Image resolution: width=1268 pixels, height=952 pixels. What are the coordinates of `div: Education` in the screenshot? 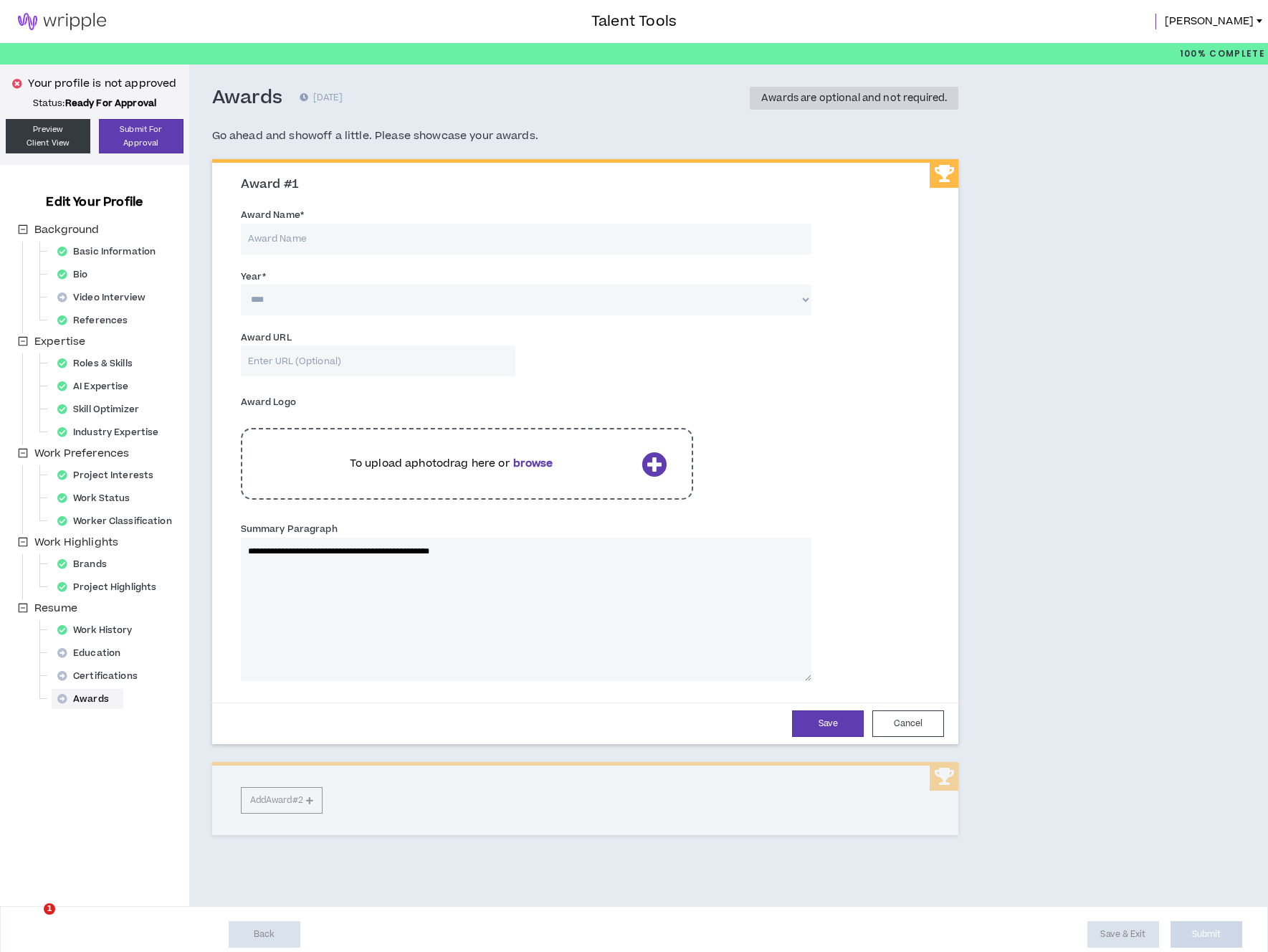 It's located at (93, 653).